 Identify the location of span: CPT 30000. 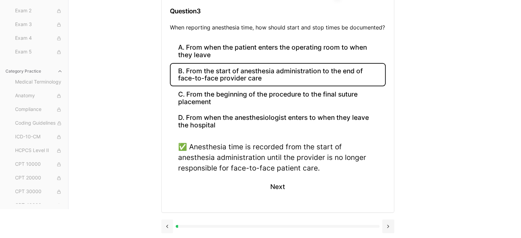
(39, 192).